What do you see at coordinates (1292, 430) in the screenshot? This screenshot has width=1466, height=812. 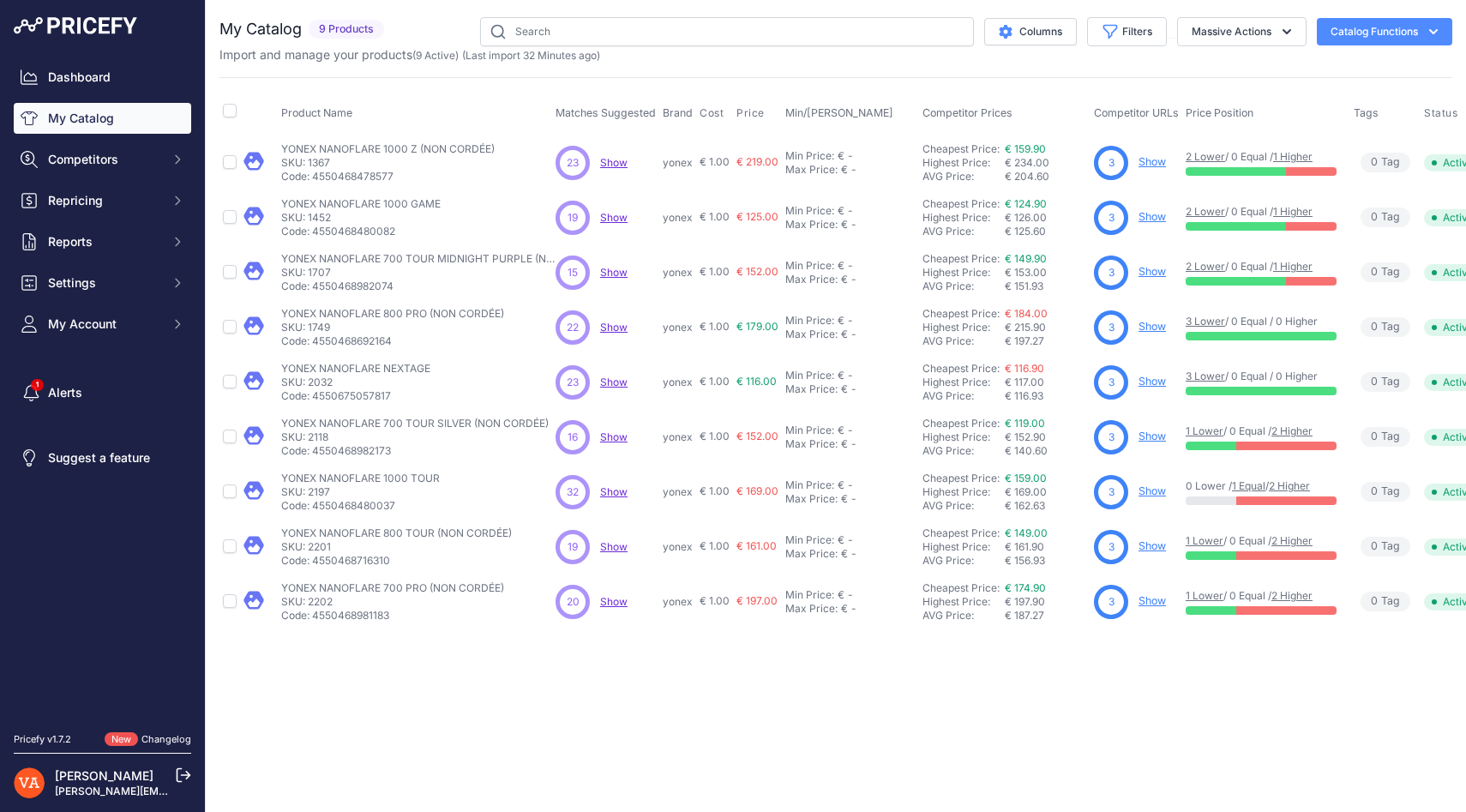 I see `a: 2 Higher` at bounding box center [1292, 430].